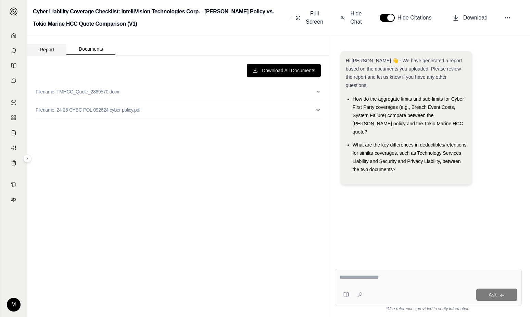 The width and height of the screenshot is (530, 317). Describe the element at coordinates (77, 92) in the screenshot. I see `p: Filename: TMHCC_Quote_2869570.docx` at that location.